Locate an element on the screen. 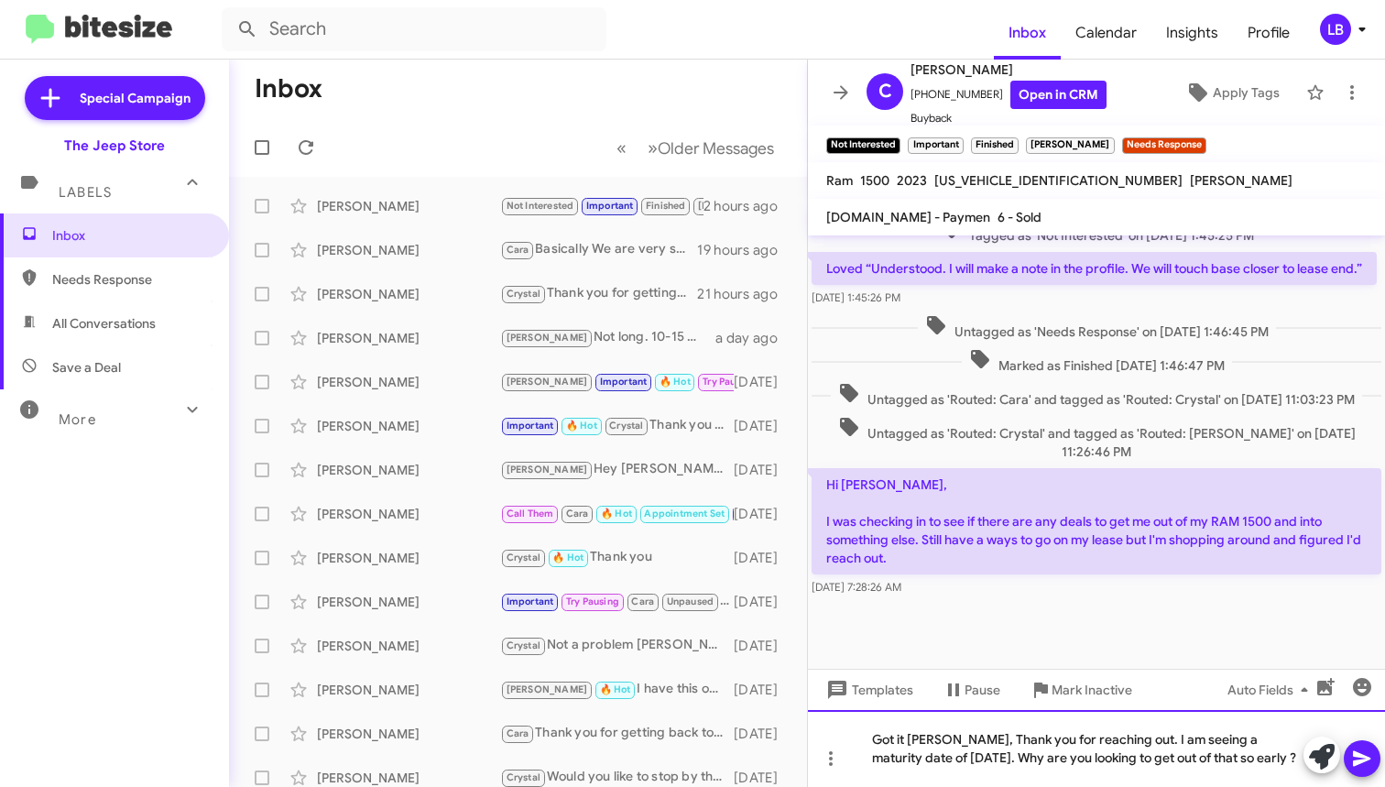  div: 19 hours ago is located at coordinates (745, 250).